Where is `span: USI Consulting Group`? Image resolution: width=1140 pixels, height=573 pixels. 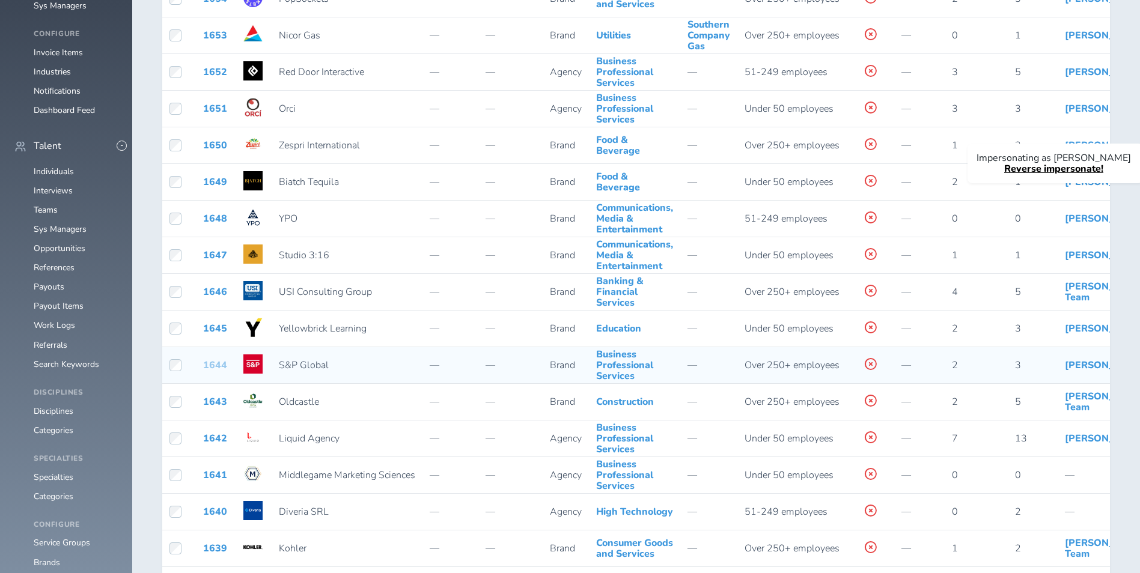
span: USI Consulting Group is located at coordinates (325, 292).